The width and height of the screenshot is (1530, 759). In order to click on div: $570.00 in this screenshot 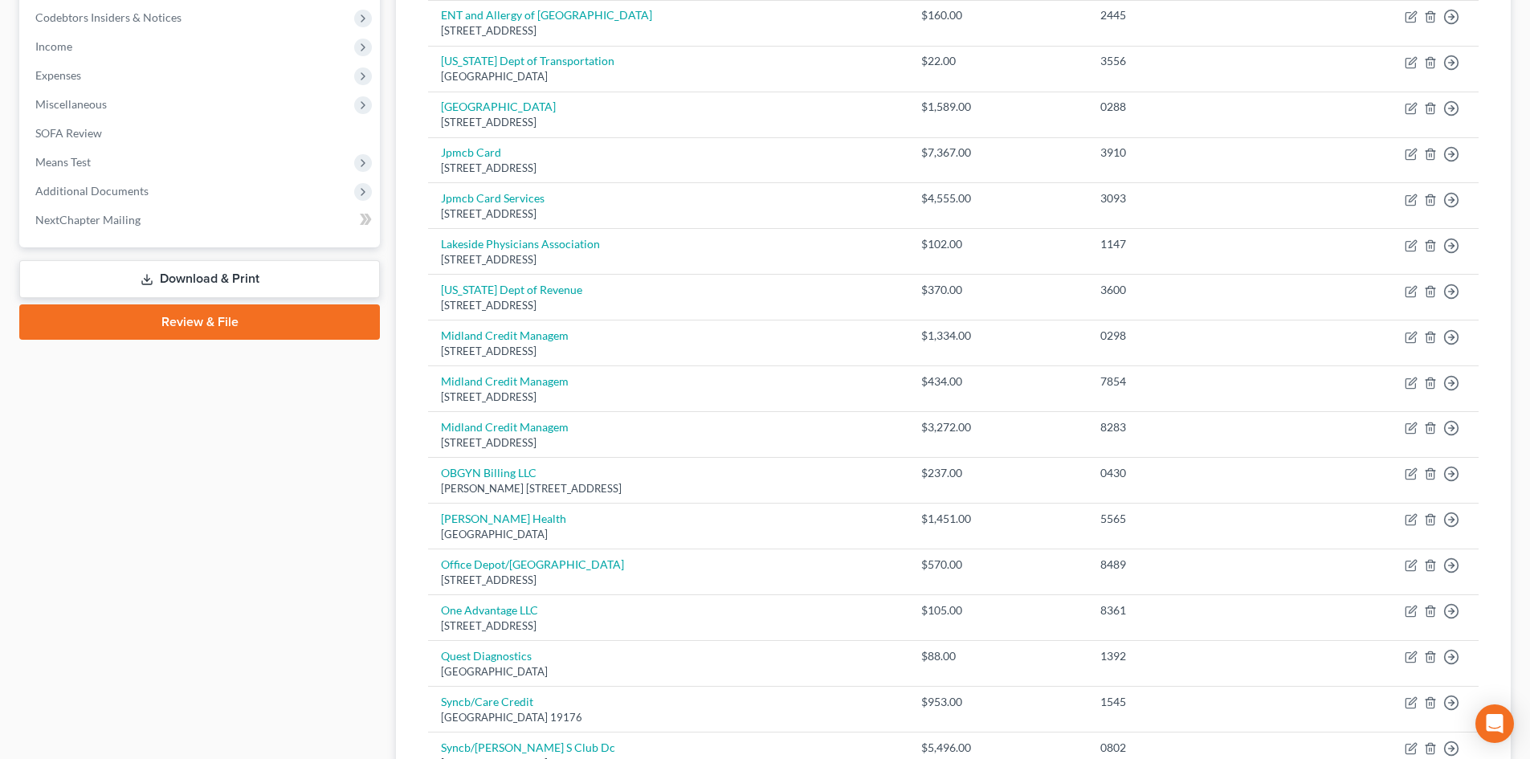, I will do `click(997, 565)`.